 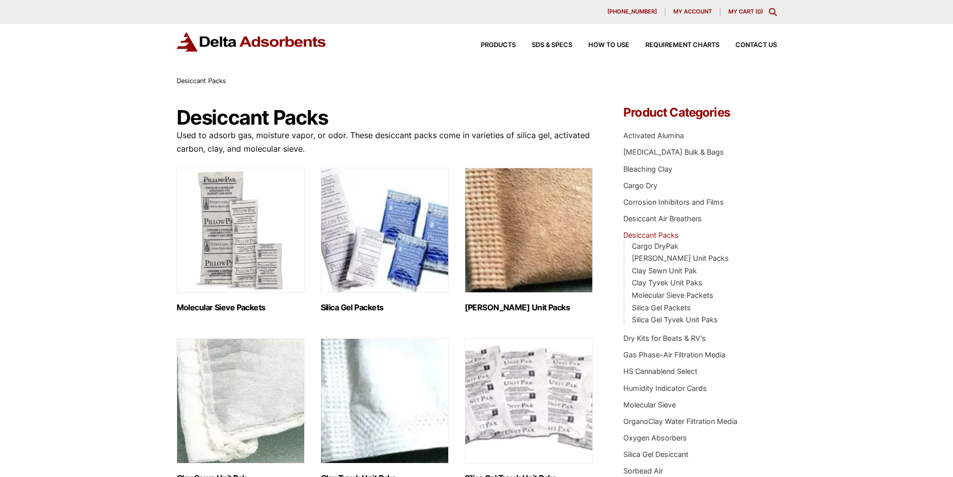 What do you see at coordinates (655, 437) in the screenshot?
I see `a: Oxygen Absorbers` at bounding box center [655, 437].